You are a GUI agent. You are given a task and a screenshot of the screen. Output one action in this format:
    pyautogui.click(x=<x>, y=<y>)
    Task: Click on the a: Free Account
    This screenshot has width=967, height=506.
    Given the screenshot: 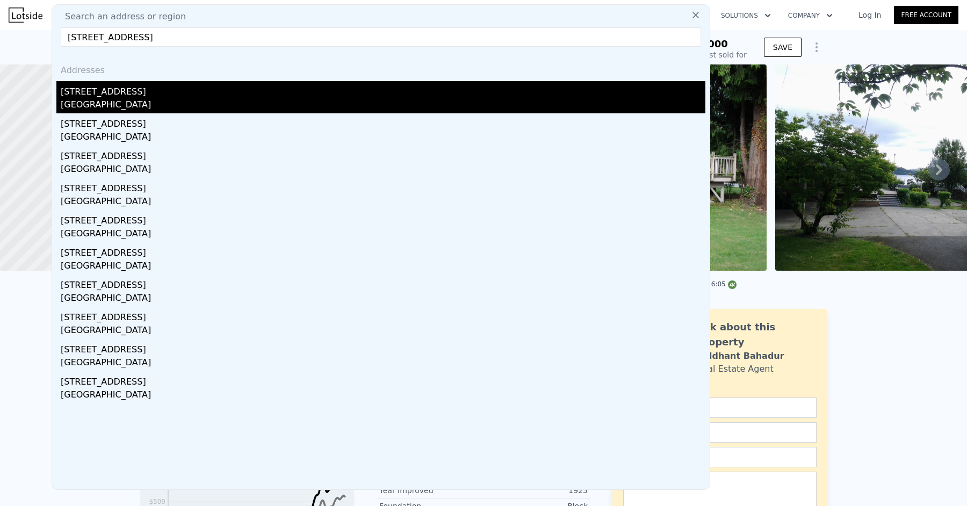 What is the action you would take?
    pyautogui.click(x=926, y=15)
    